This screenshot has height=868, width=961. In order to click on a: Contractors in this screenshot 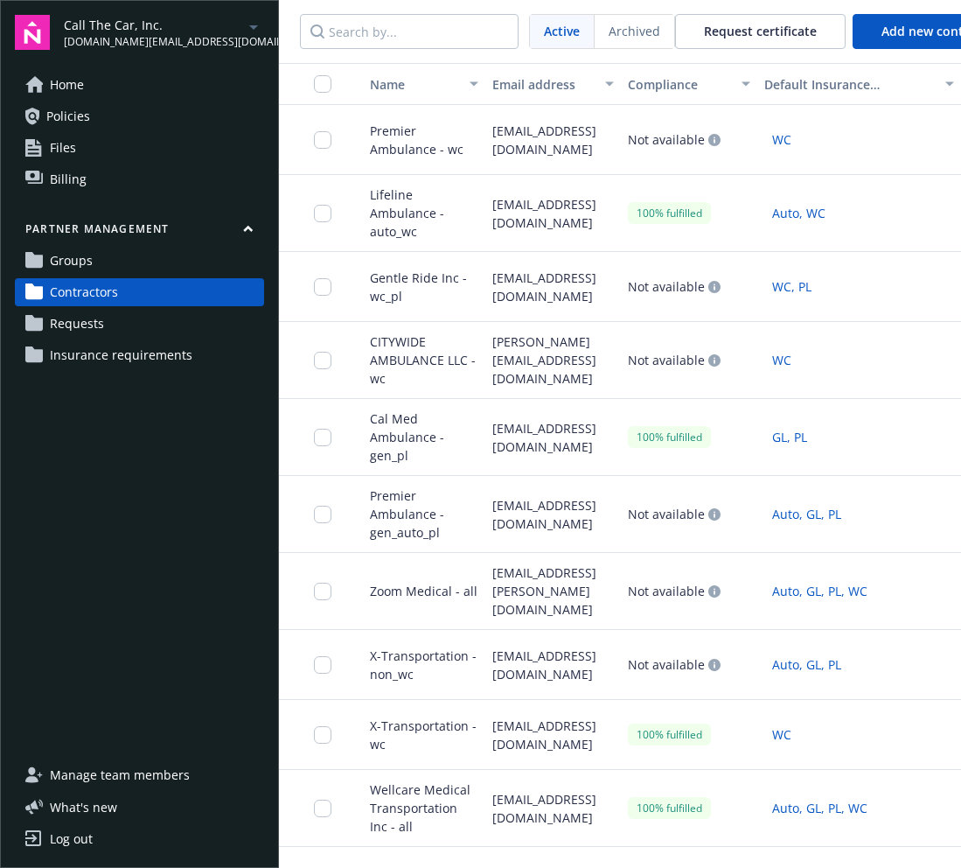, I will do `click(139, 292)`.